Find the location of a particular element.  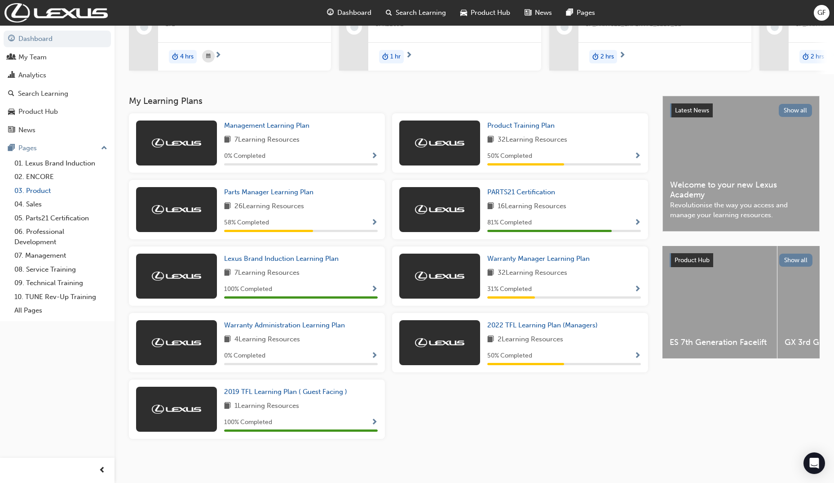

a: search-iconSearch Learning is located at coordinates (416, 13).